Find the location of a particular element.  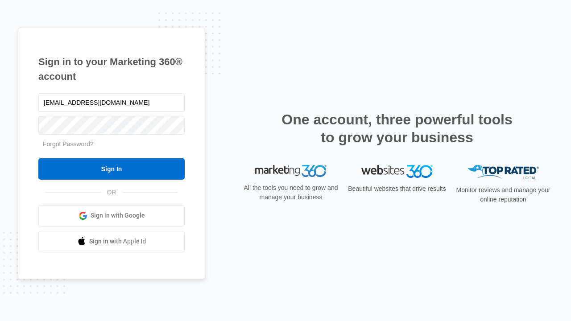

input: Email is located at coordinates (112, 103).